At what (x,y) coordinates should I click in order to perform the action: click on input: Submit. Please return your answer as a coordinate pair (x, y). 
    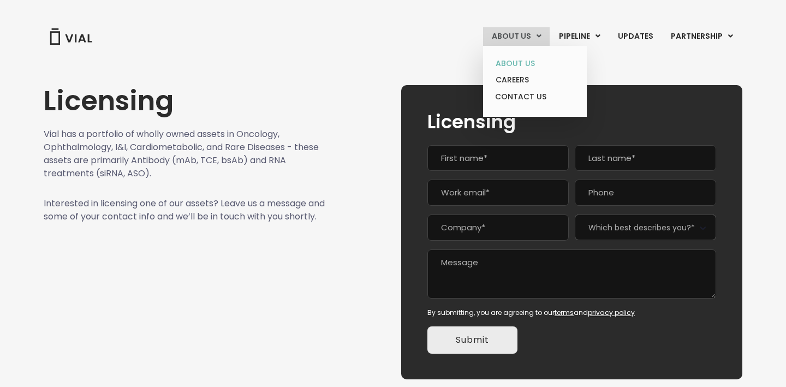
    Looking at the image, I should click on (472, 340).